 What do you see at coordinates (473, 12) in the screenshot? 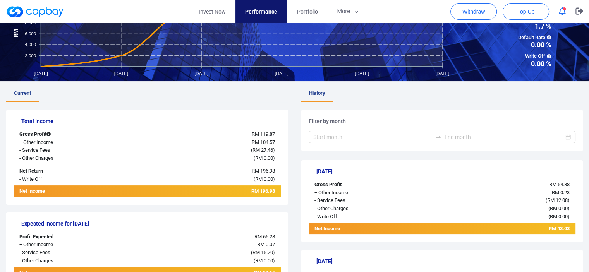
I see `button: Withdraw` at bounding box center [473, 12].